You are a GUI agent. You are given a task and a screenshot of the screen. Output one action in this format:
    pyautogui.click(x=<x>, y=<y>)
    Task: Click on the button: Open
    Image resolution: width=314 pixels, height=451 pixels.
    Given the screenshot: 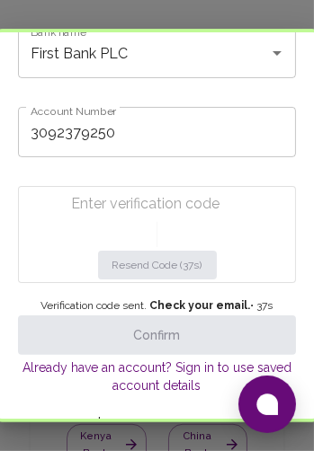 What is the action you would take?
    pyautogui.click(x=277, y=53)
    